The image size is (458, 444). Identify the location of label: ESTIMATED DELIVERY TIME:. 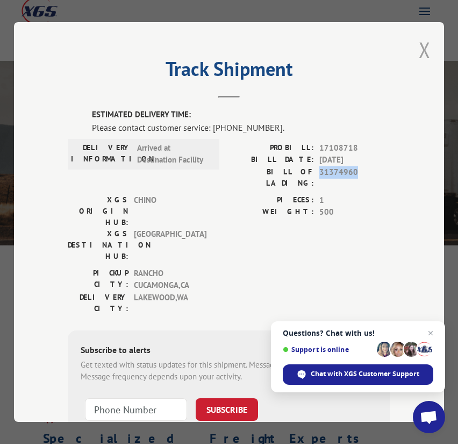
(241, 115).